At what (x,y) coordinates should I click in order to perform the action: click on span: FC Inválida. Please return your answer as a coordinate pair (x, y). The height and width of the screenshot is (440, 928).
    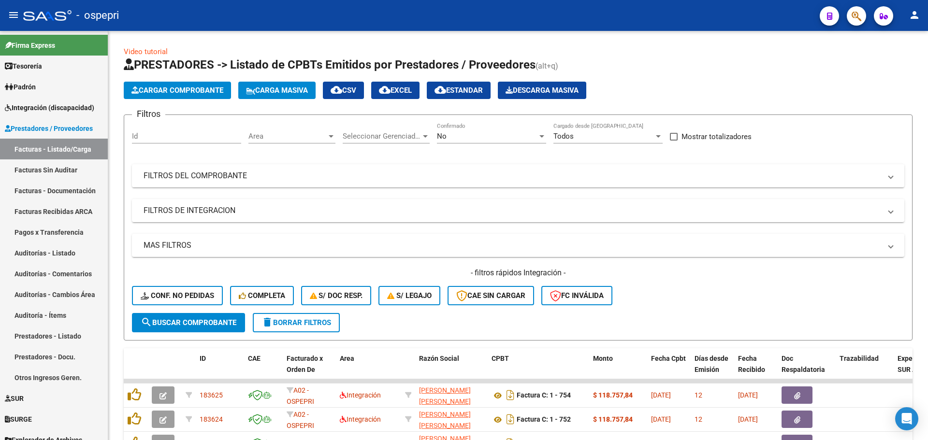
    Looking at the image, I should click on (576, 296).